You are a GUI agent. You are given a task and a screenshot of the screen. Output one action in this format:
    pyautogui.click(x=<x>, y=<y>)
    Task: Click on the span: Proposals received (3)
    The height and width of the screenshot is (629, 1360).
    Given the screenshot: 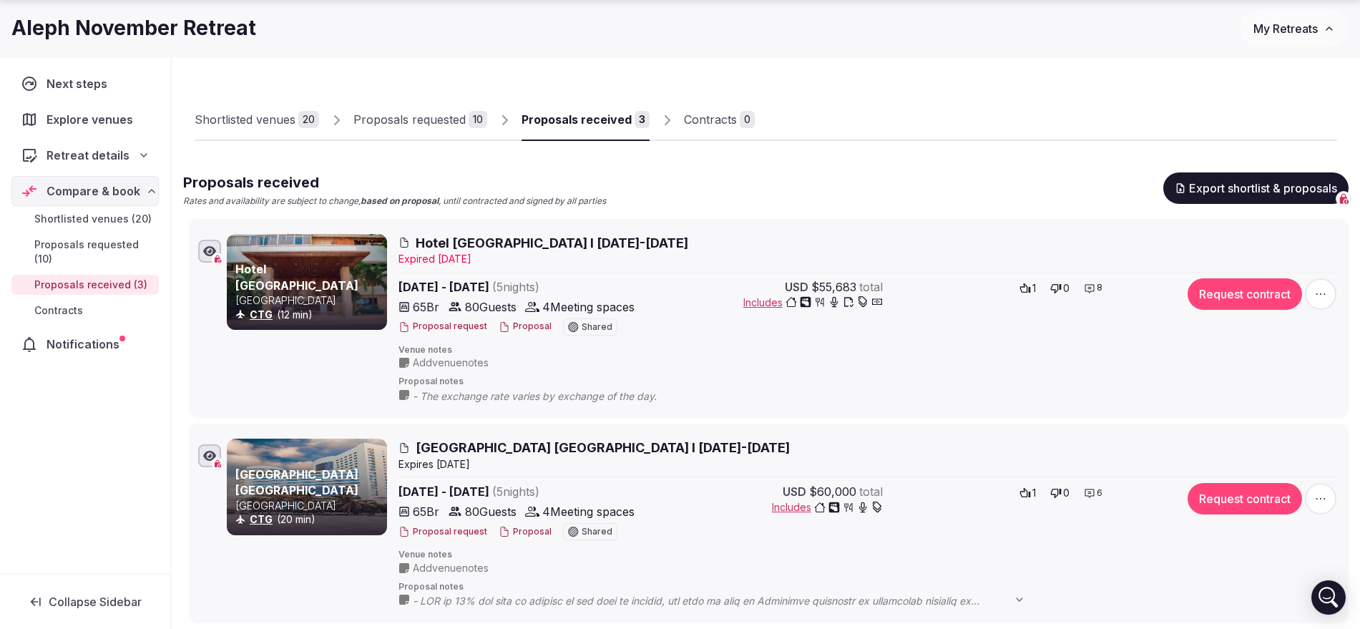 What is the action you would take?
    pyautogui.click(x=91, y=285)
    